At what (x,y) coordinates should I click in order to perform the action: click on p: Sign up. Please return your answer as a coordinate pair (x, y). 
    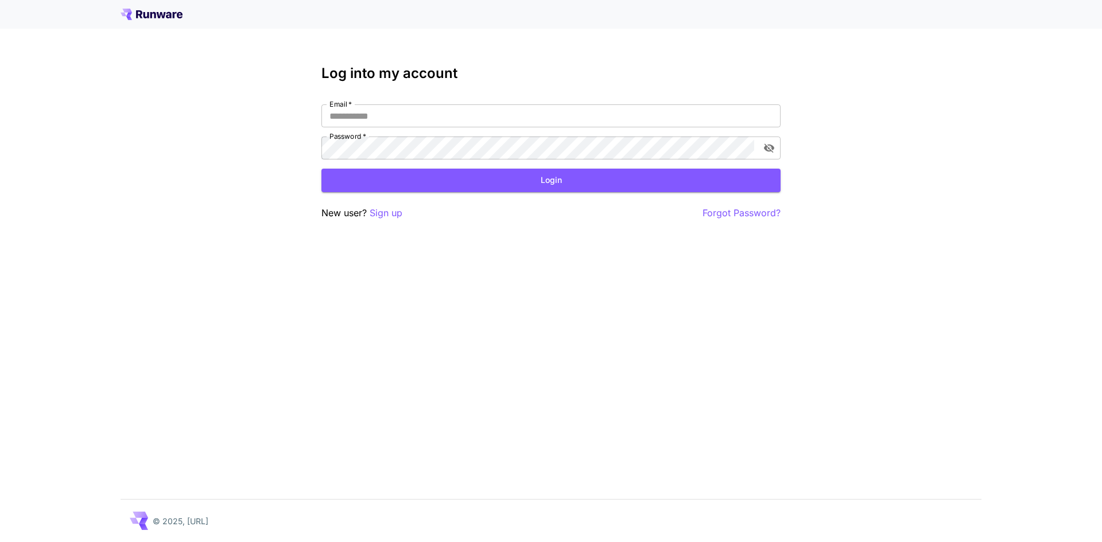
    Looking at the image, I should click on (386, 213).